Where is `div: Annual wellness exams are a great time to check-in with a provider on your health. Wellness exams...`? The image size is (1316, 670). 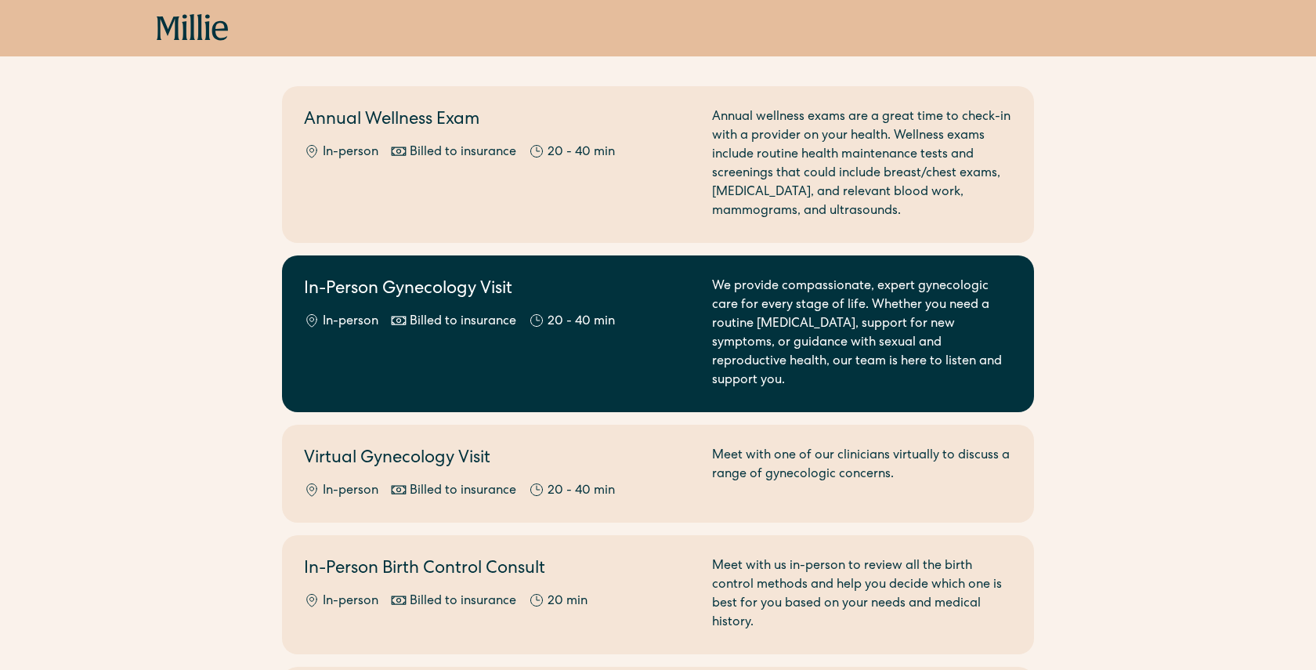 div: Annual wellness exams are a great time to check-in with a provider on your health. Wellness exams... is located at coordinates (862, 165).